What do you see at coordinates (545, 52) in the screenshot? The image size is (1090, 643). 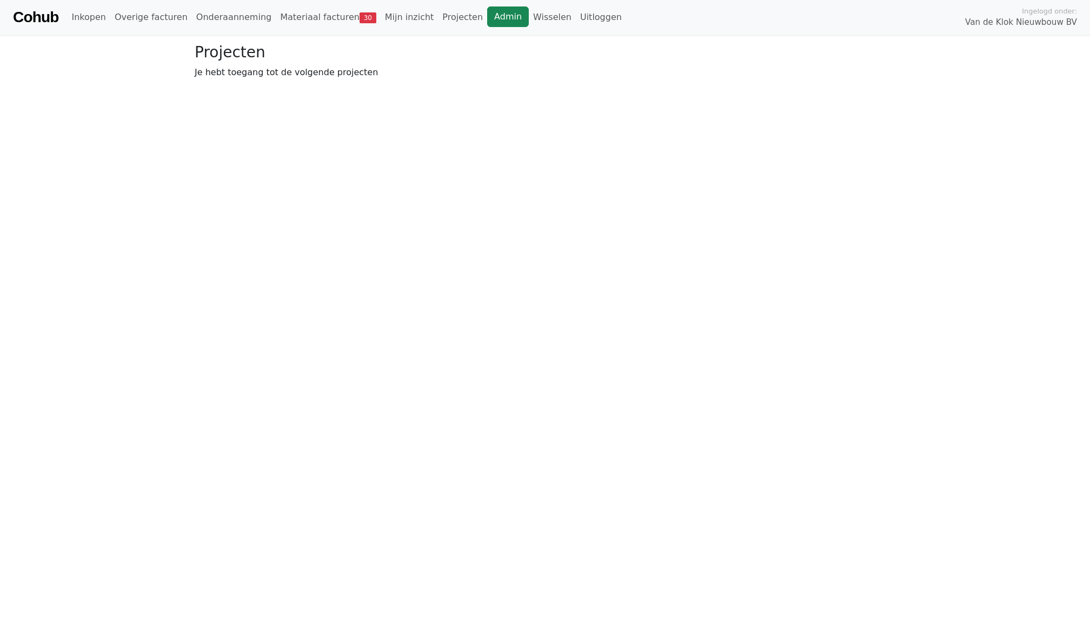 I see `h3: Projecten` at bounding box center [545, 52].